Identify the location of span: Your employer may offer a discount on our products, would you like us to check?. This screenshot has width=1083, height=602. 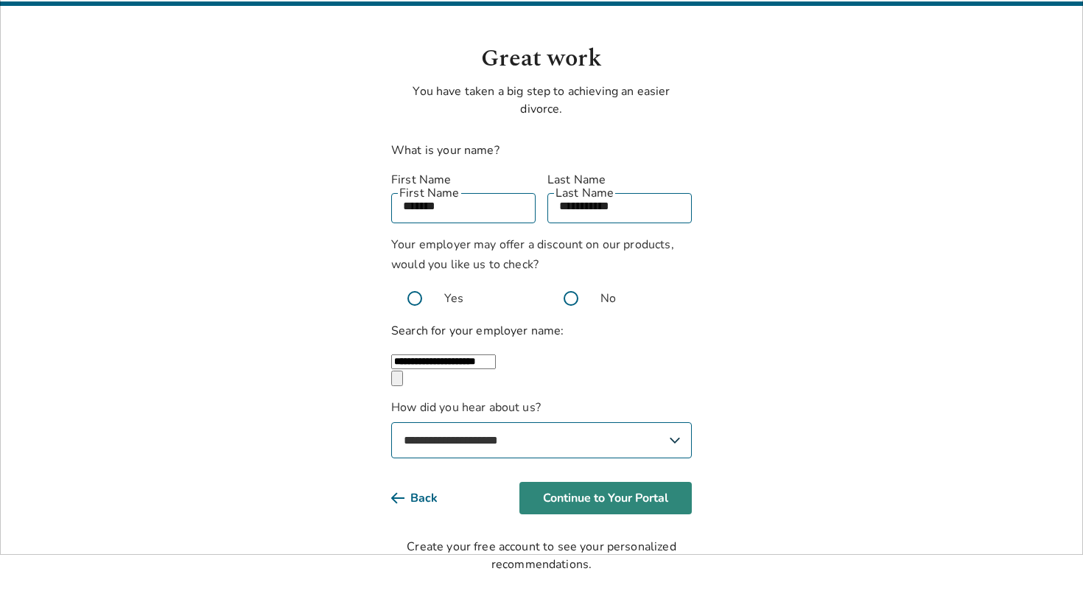
(533, 254).